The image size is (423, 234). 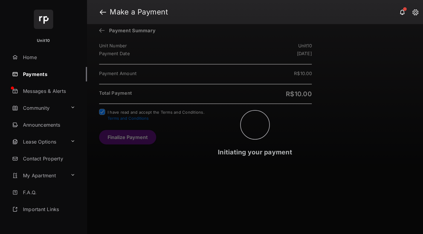 What do you see at coordinates (48, 91) in the screenshot?
I see `a: Messages & Alerts` at bounding box center [48, 91].